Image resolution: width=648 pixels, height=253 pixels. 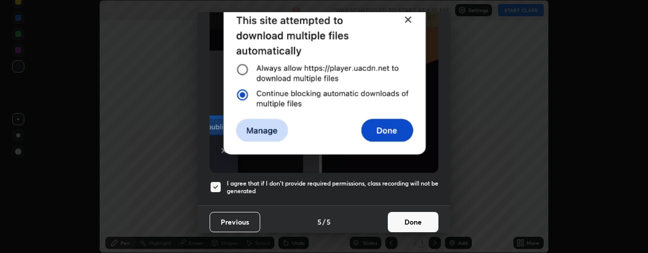 What do you see at coordinates (333, 187) in the screenshot?
I see `h5: I agree that if I don't provide required permissions, class recording will not be generated` at bounding box center [333, 187].